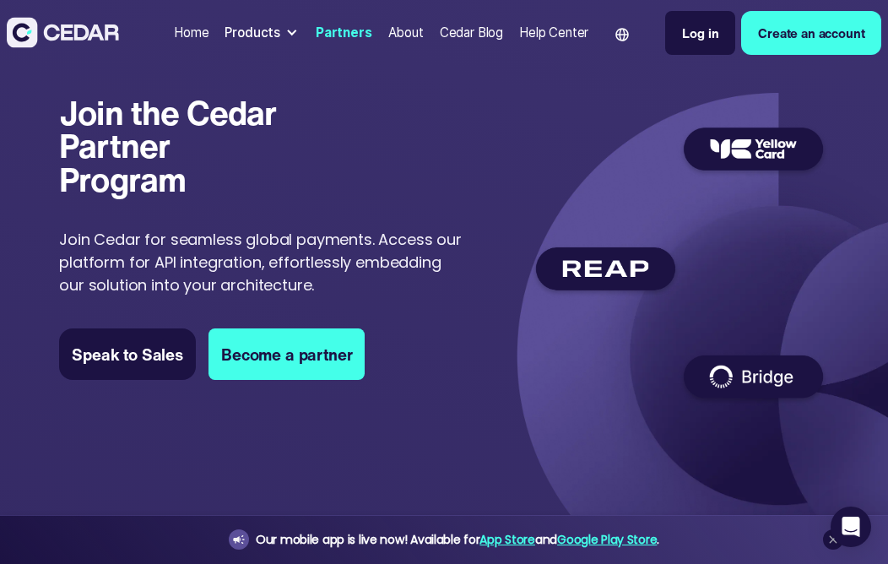 This screenshot has width=888, height=564. What do you see at coordinates (458, 540) in the screenshot?
I see `div: Our mobile app is live now! Available for and .` at bounding box center [458, 540].